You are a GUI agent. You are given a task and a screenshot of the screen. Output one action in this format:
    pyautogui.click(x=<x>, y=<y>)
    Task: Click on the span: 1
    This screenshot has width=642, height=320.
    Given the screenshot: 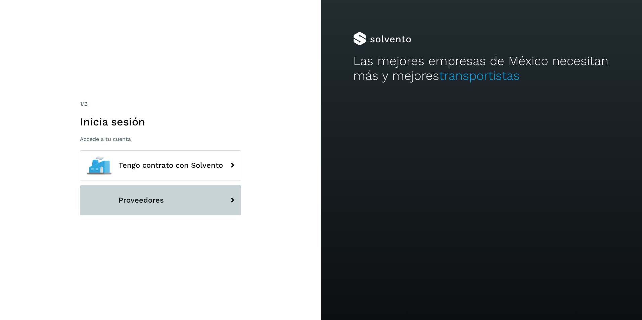 What is the action you would take?
    pyautogui.click(x=81, y=104)
    